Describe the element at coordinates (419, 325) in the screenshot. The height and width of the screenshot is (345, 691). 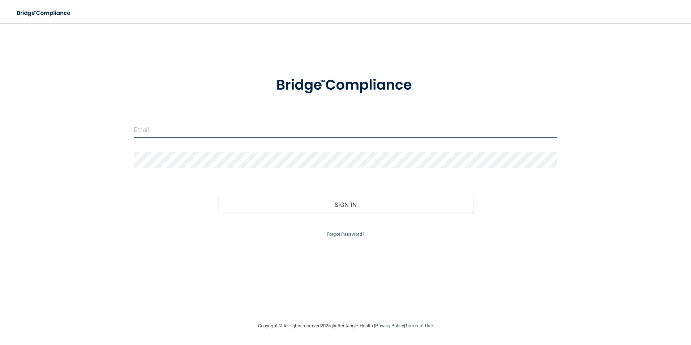
I see `a: Terms of Use` at that location.